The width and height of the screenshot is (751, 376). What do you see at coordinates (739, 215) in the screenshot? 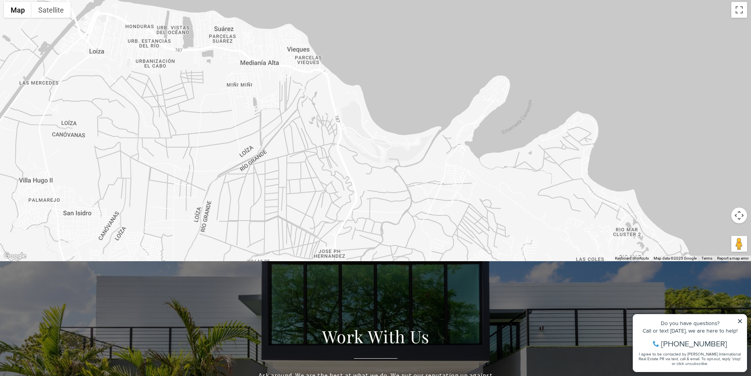
I see `button: Map camera controls` at bounding box center [739, 215].